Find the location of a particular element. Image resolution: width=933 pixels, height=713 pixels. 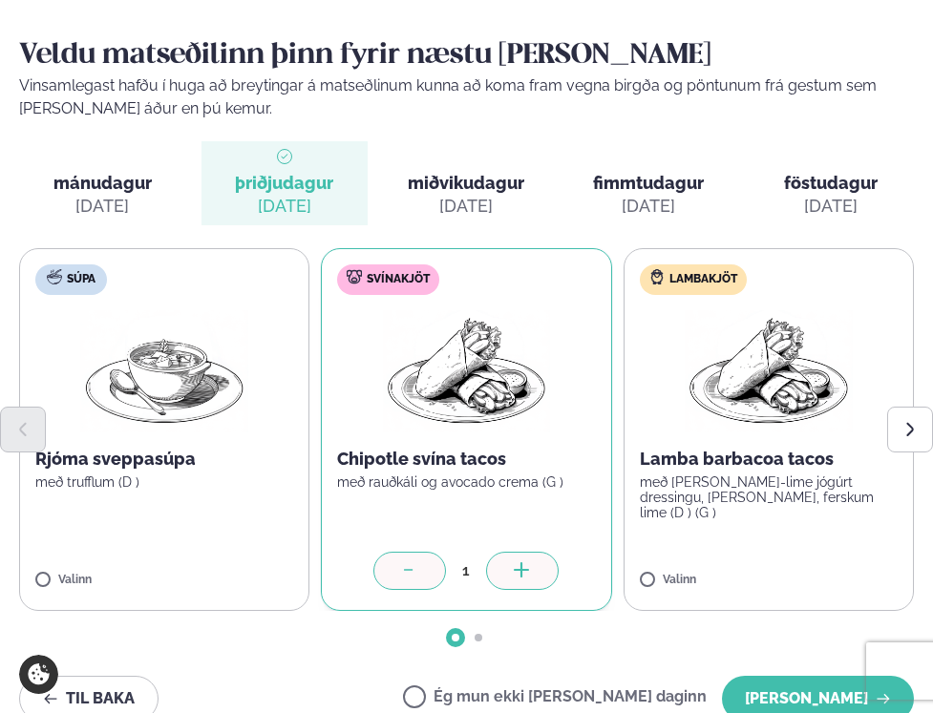

span: Súpa is located at coordinates (81, 280).